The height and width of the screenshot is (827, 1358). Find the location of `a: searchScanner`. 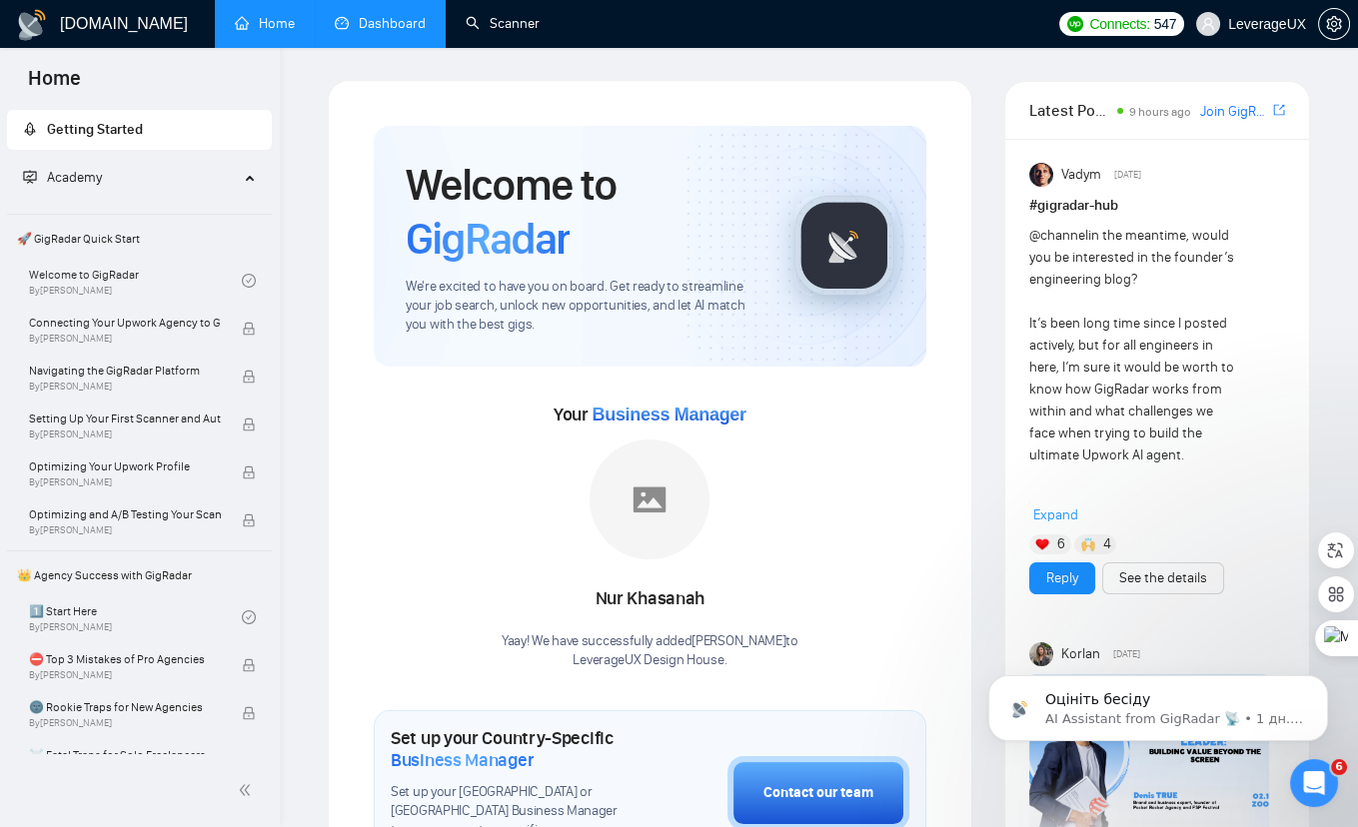

a: searchScanner is located at coordinates (503, 23).